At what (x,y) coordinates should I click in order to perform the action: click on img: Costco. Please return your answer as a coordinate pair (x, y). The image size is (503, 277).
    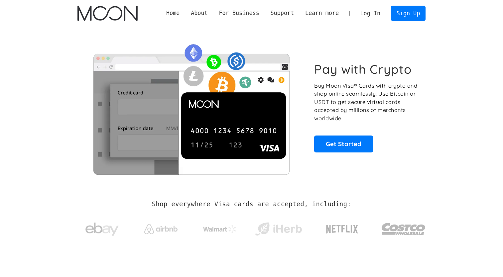
    Looking at the image, I should click on (403, 229).